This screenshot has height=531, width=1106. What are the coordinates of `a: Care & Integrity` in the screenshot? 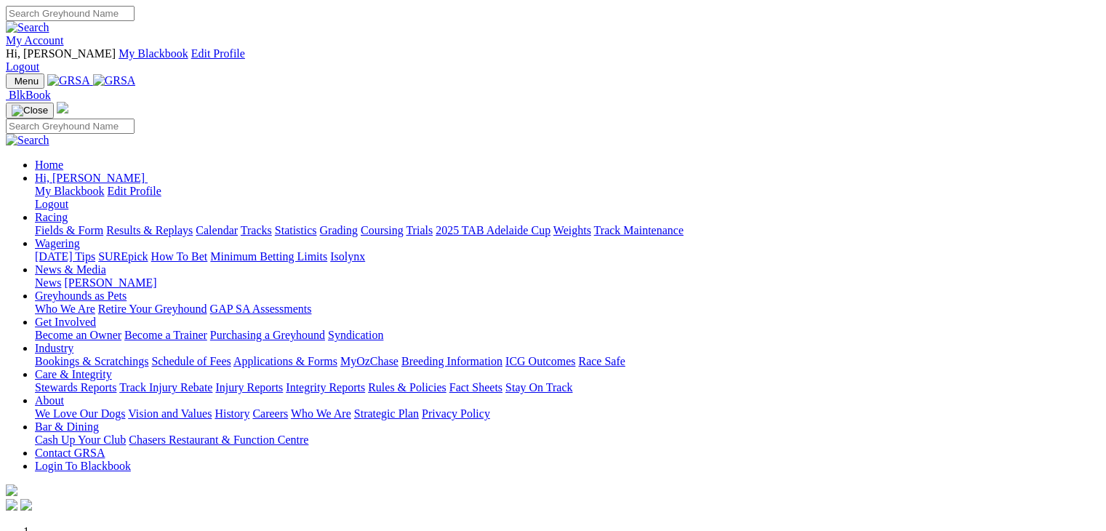 It's located at (73, 374).